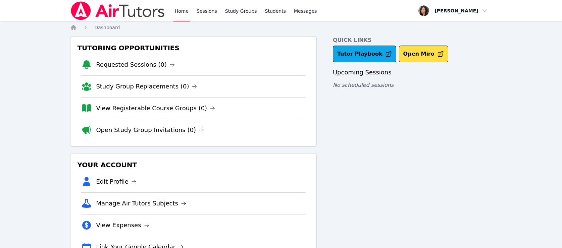  Describe the element at coordinates (412, 40) in the screenshot. I see `h4: Quick Links` at that location.